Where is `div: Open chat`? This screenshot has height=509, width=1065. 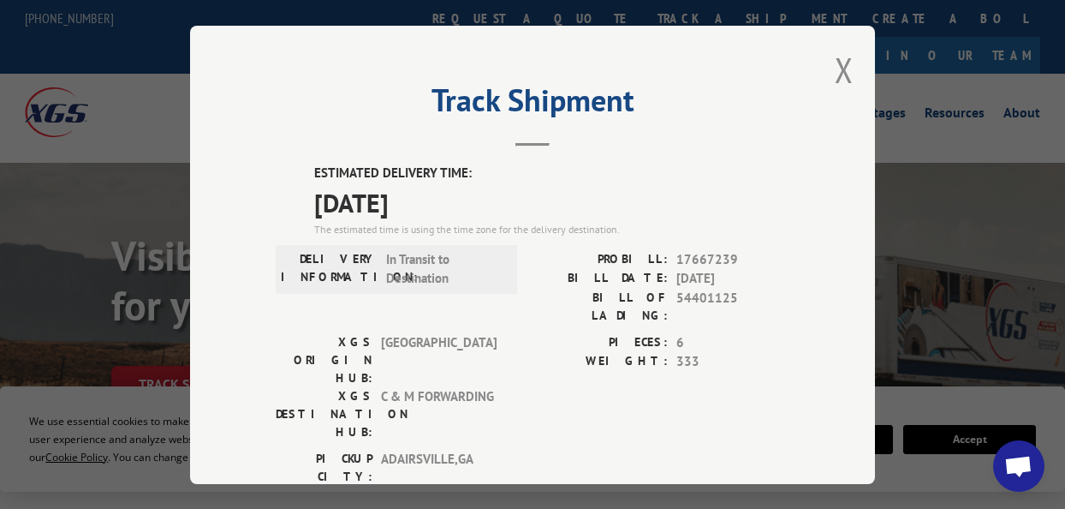 div: Open chat is located at coordinates (1019, 466).